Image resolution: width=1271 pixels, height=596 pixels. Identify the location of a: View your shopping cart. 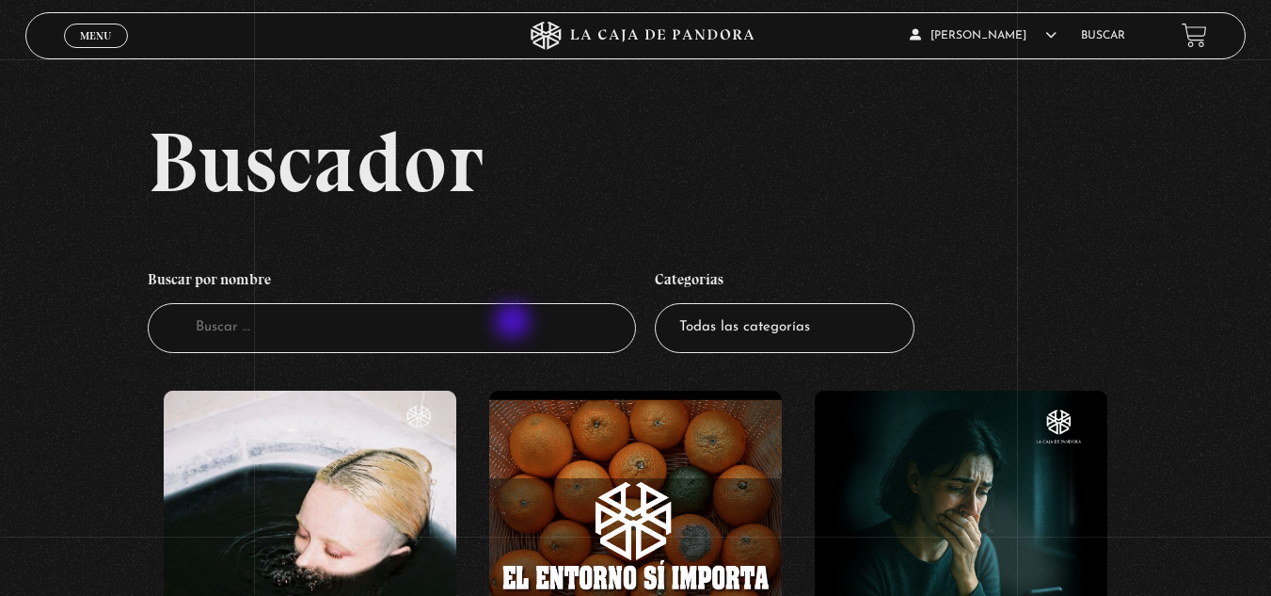
(1194, 35).